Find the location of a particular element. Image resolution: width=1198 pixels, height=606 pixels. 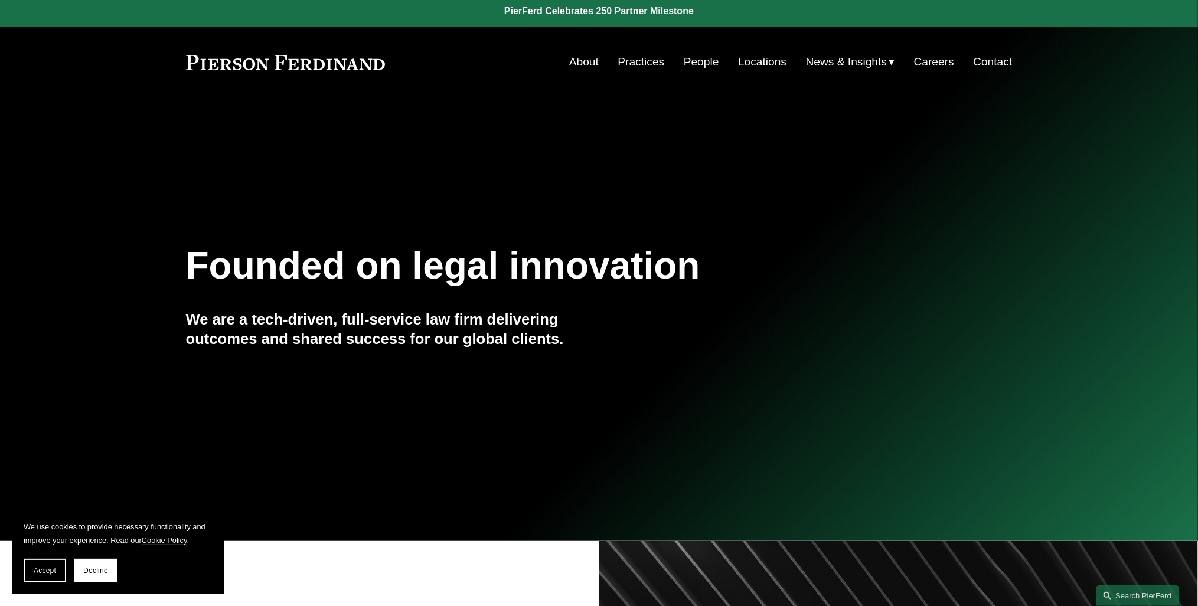

a: Locations is located at coordinates (762, 62).